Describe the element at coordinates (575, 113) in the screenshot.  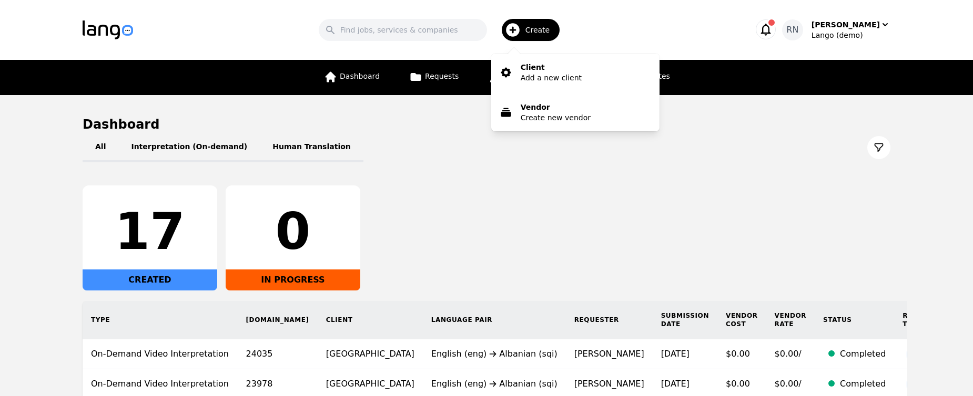
I see `button: VendorCreate new vendor` at that location.